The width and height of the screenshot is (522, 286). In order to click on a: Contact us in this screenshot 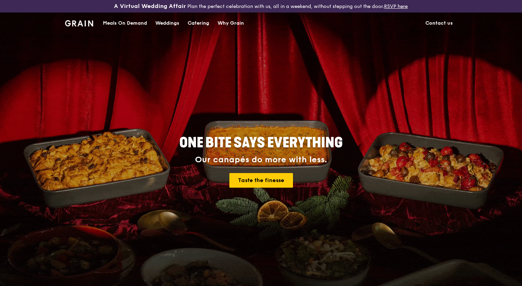, I will do `click(439, 23)`.